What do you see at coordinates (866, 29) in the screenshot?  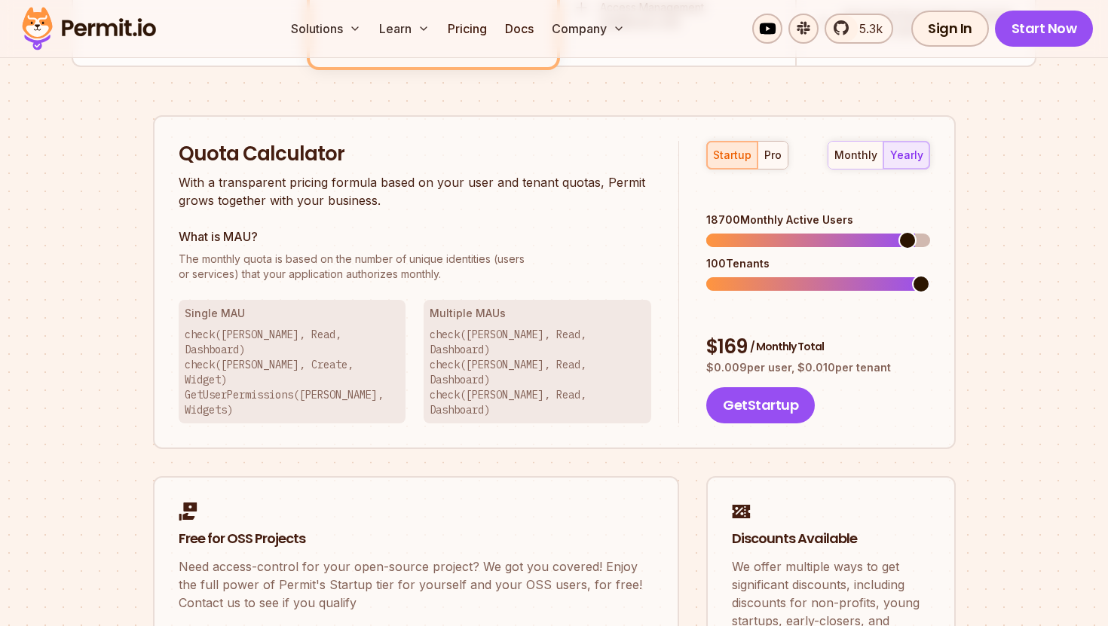 I see `span: 5.3k` at bounding box center [866, 29].